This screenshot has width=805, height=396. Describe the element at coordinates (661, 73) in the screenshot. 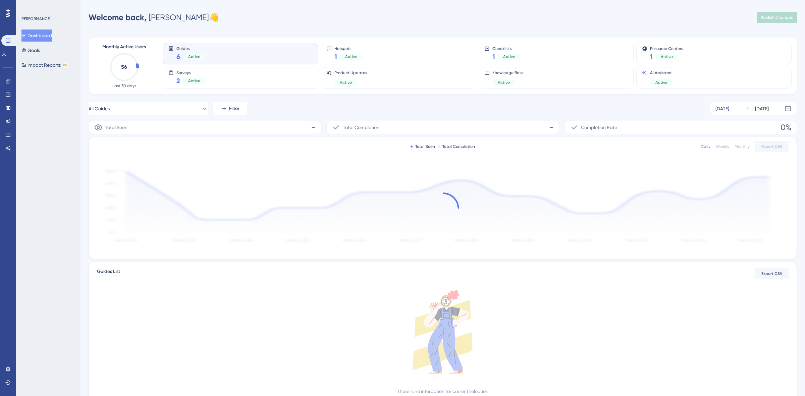

I see `span: AI Assistant` at that location.